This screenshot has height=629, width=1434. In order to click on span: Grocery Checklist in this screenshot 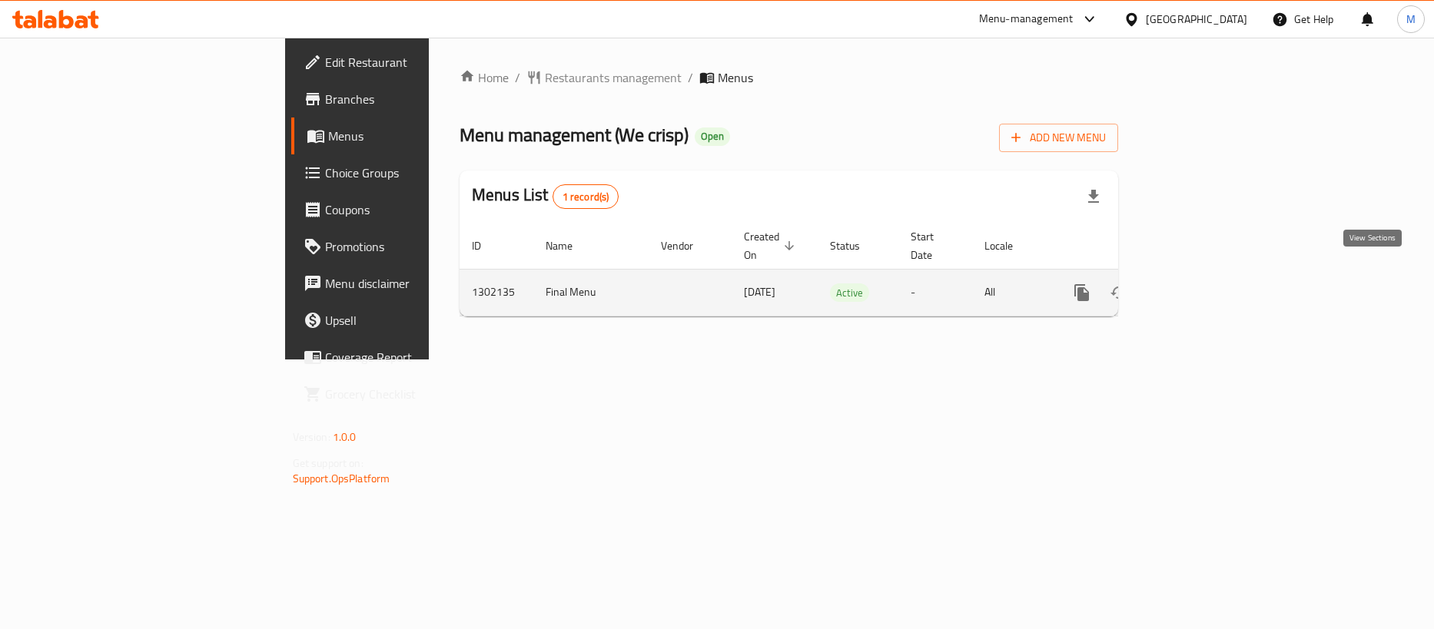, I will do `click(419, 394)`.